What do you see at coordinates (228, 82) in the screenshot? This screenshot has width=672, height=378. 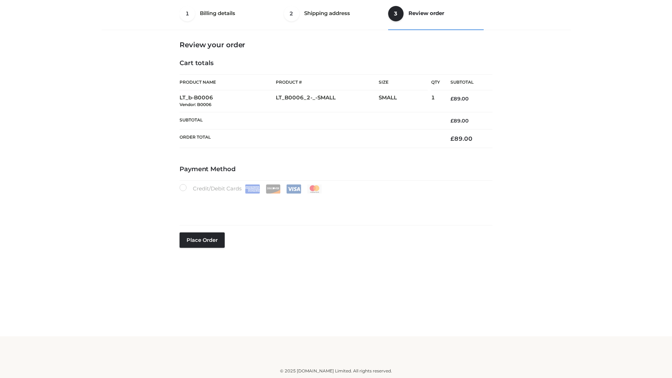 I see `th: Product Name` at bounding box center [228, 82].